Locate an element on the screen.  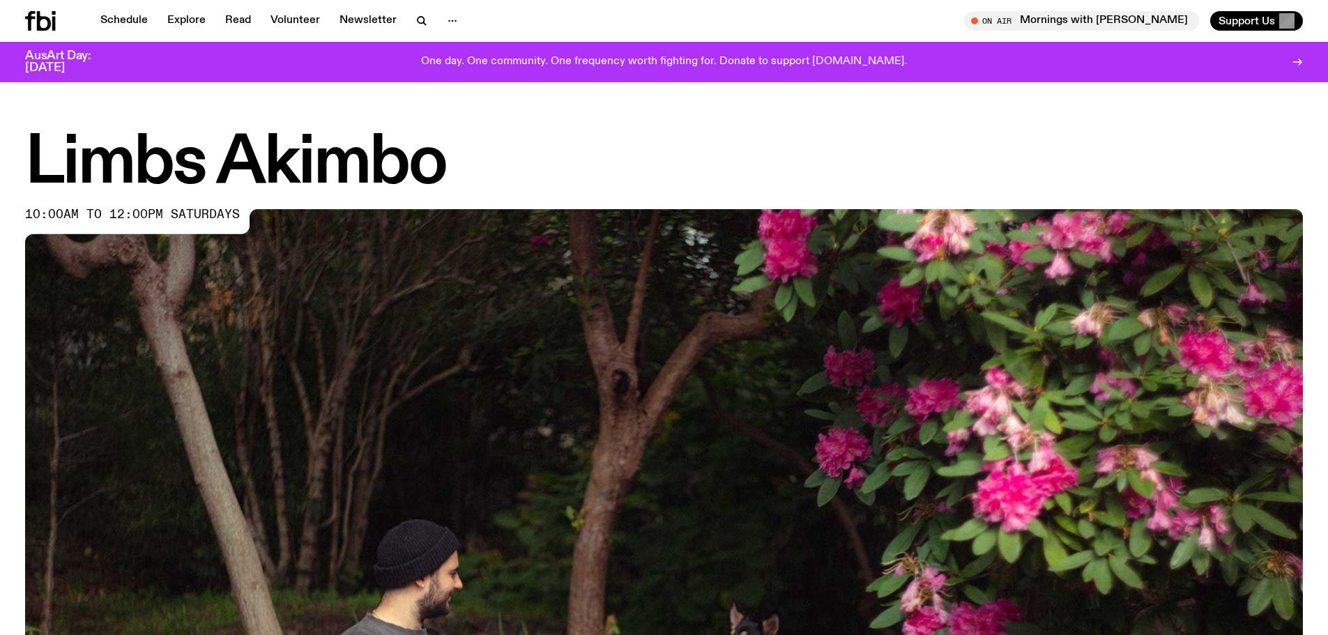
span: 10:00am to 12:00pm saturdays is located at coordinates (132, 215).